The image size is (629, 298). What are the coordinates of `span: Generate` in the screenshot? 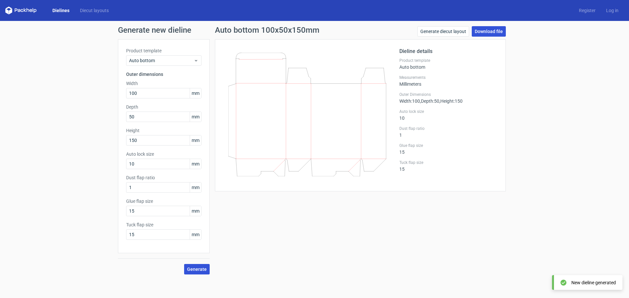 It's located at (197, 270).